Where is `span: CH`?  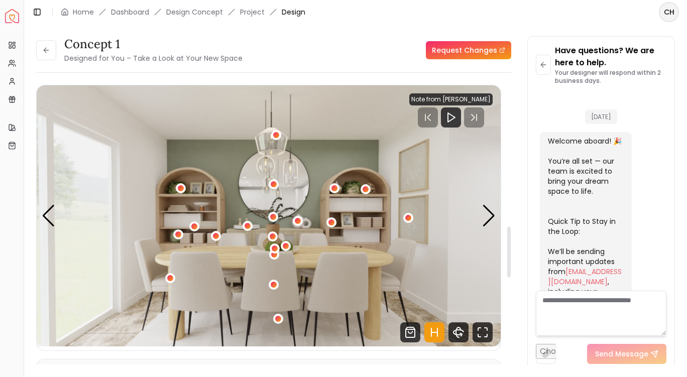
span: CH is located at coordinates (669, 12).